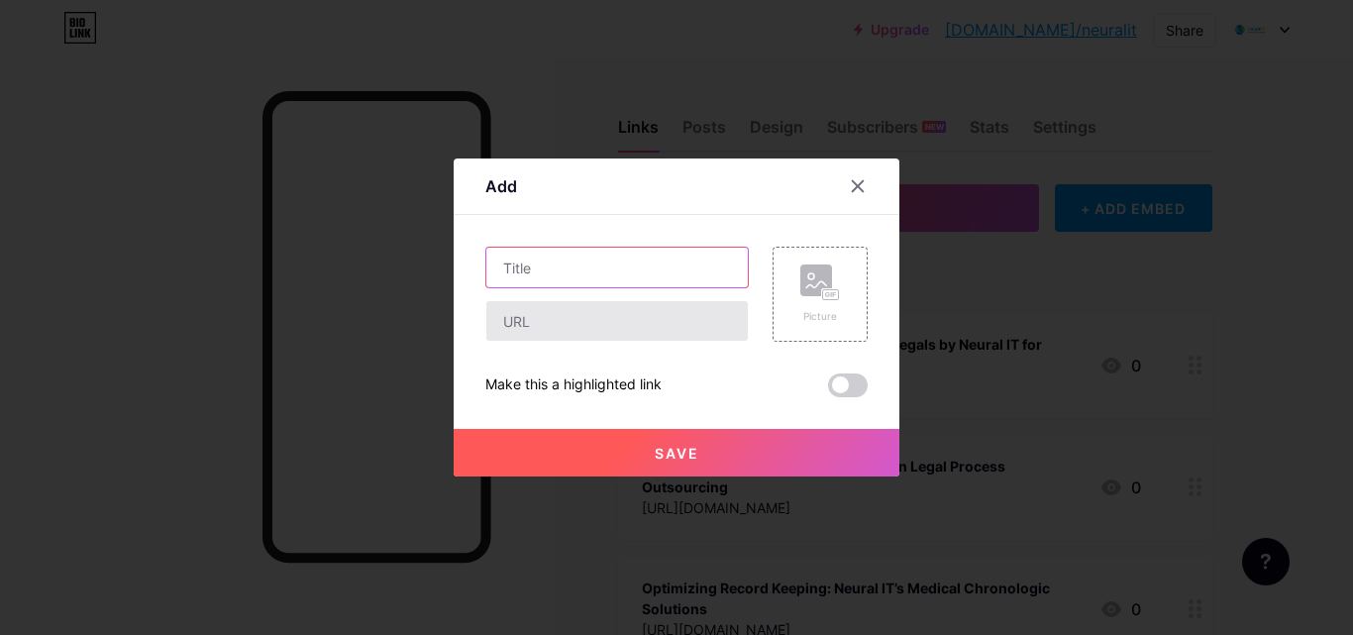 This screenshot has height=635, width=1353. Describe the element at coordinates (574, 385) in the screenshot. I see `div: Make this a highlighted link` at that location.